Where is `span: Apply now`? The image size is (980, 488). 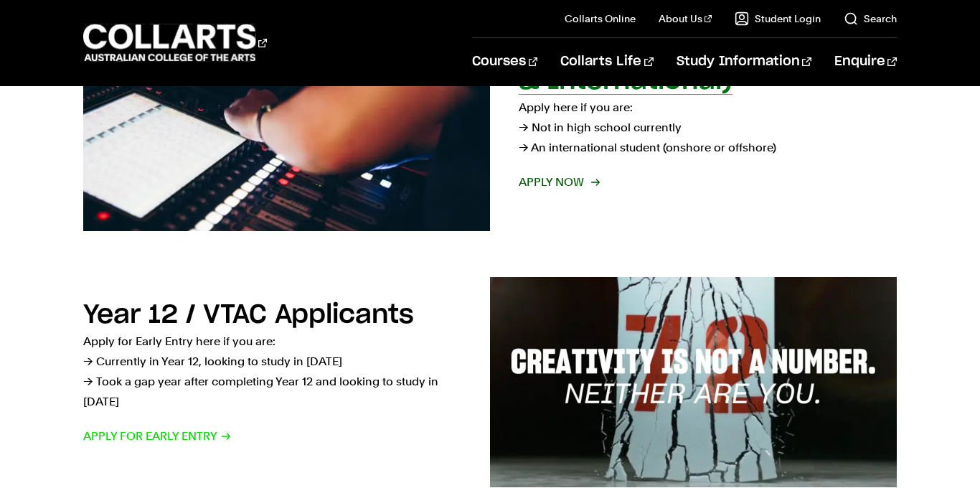
span: Apply now is located at coordinates (558, 182).